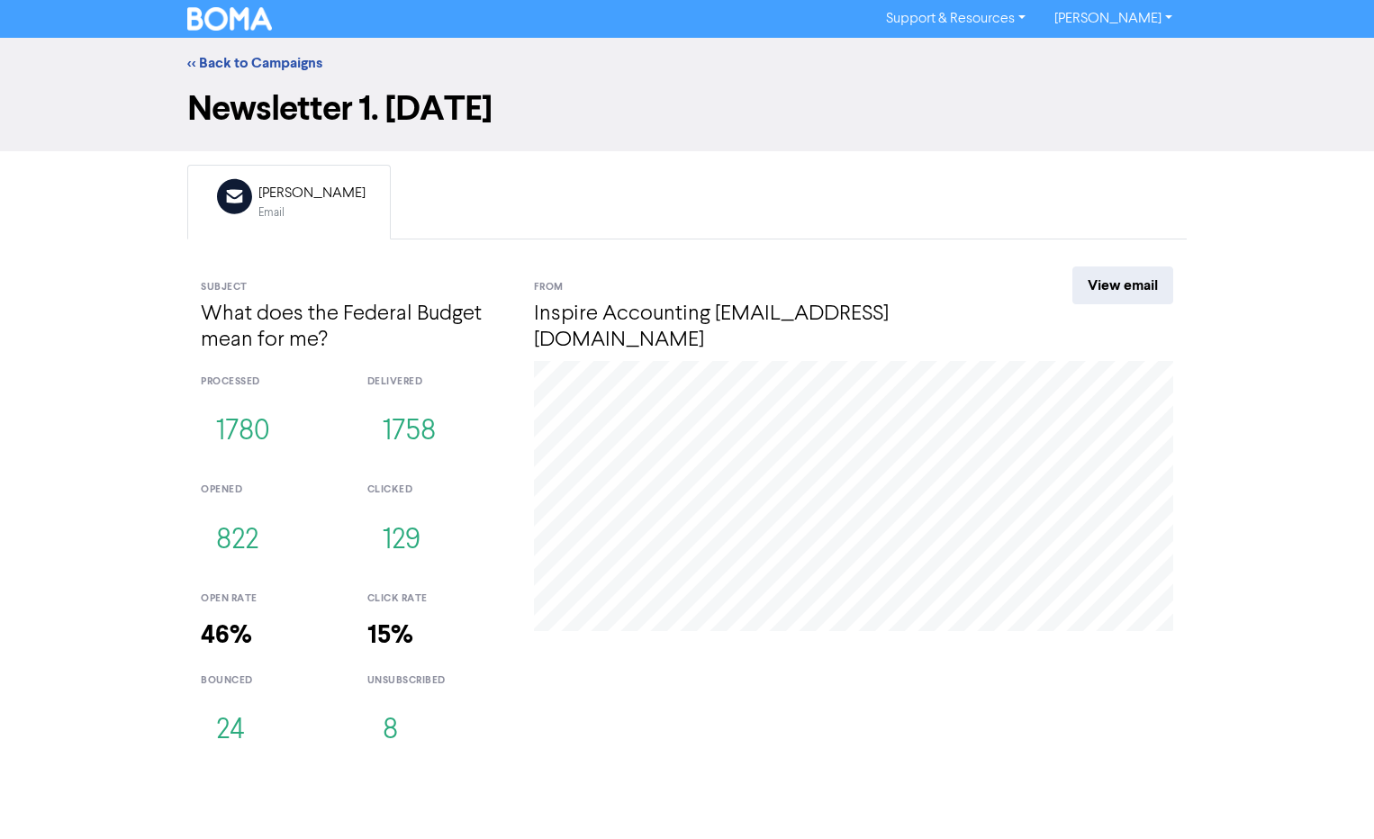 The width and height of the screenshot is (1374, 839). What do you see at coordinates (437, 490) in the screenshot?
I see `div: clicked` at bounding box center [437, 490].